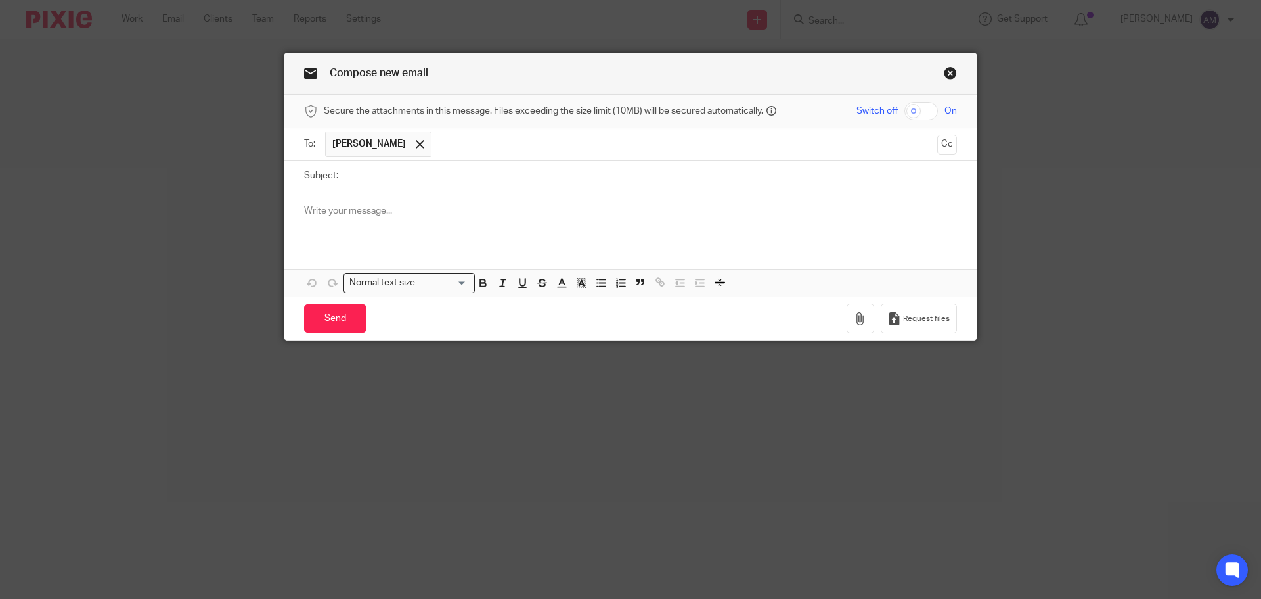  What do you see at coordinates (321, 175) in the screenshot?
I see `label: Subject:` at bounding box center [321, 175].